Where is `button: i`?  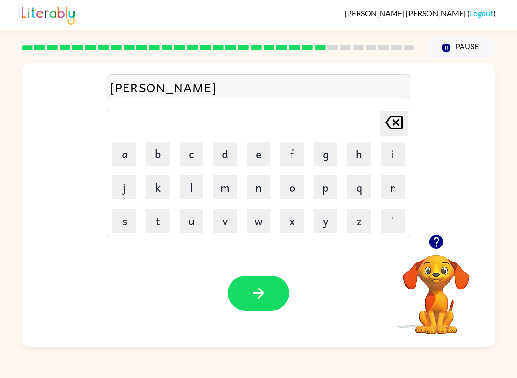
button: i is located at coordinates (392, 154).